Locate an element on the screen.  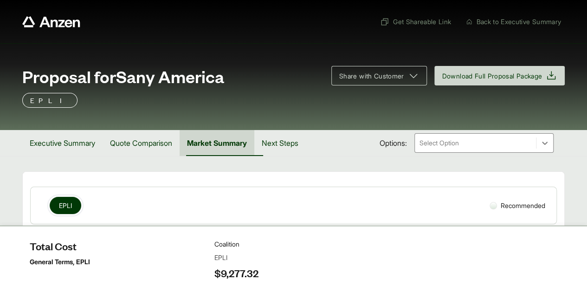
span: Get Shareable Link is located at coordinates (415, 21).